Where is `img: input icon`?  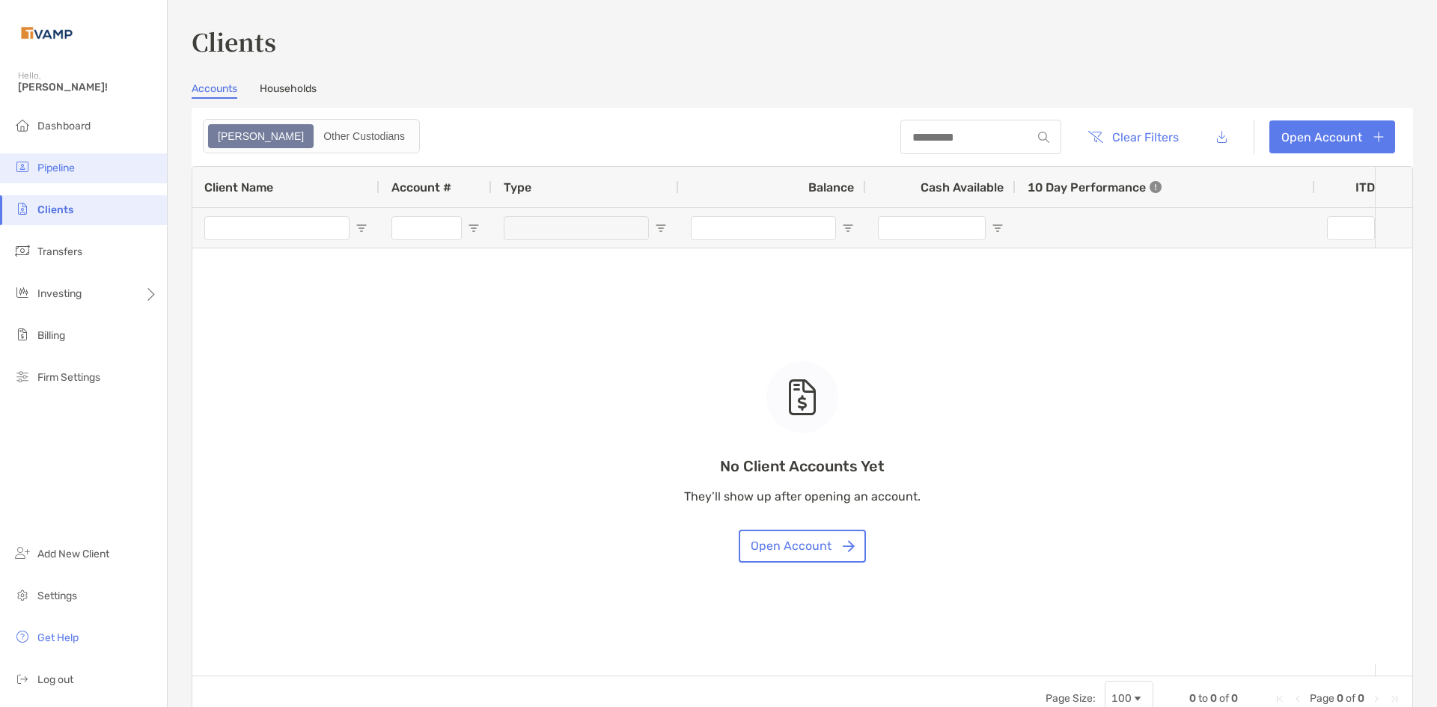 img: input icon is located at coordinates (1044, 137).